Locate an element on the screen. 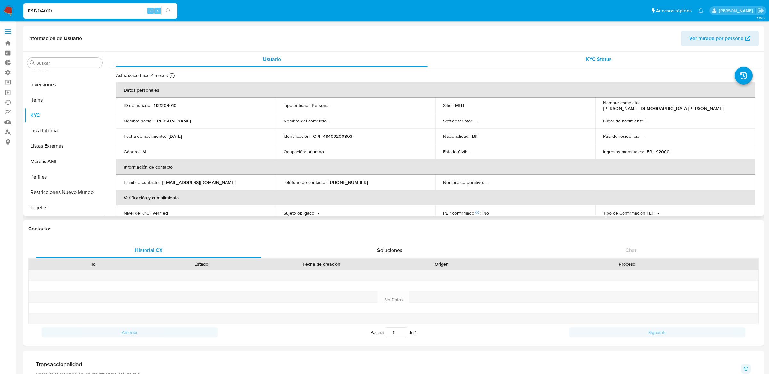 The width and height of the screenshot is (769, 374). a: Salir is located at coordinates (761, 11).